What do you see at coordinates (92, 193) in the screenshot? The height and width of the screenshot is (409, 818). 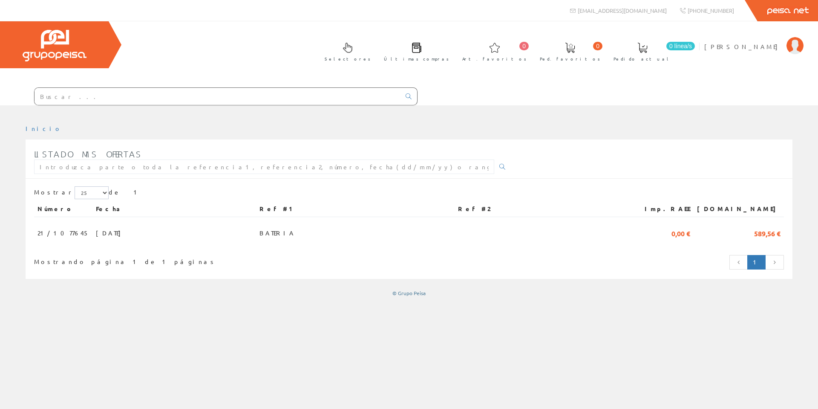 I see `select: Mostrar` at bounding box center [92, 193].